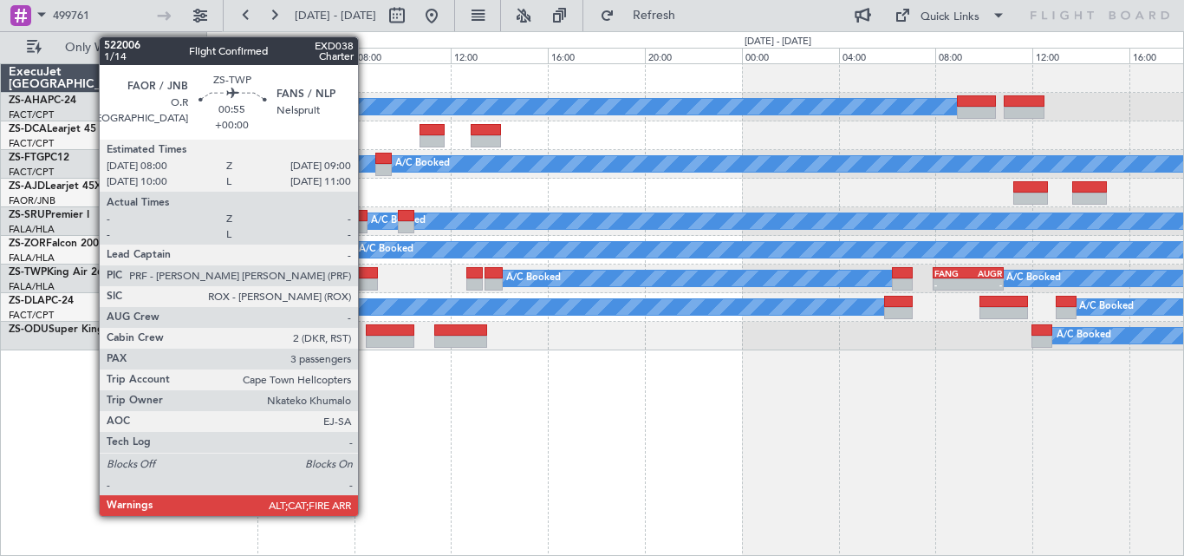 The height and width of the screenshot is (556, 1184). What do you see at coordinates (114, 48) in the screenshot?
I see `span: Only With Activity` at bounding box center [114, 48].